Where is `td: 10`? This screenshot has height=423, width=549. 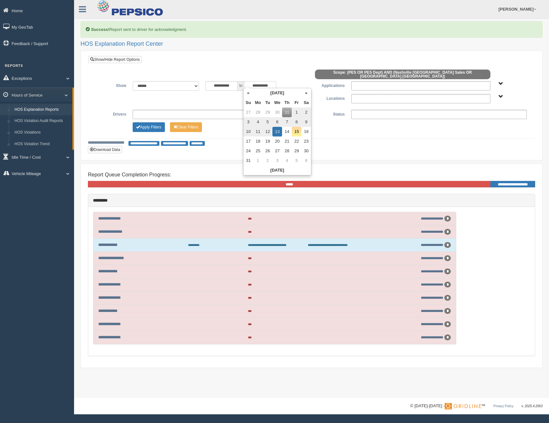
td: 10 is located at coordinates (248, 132).